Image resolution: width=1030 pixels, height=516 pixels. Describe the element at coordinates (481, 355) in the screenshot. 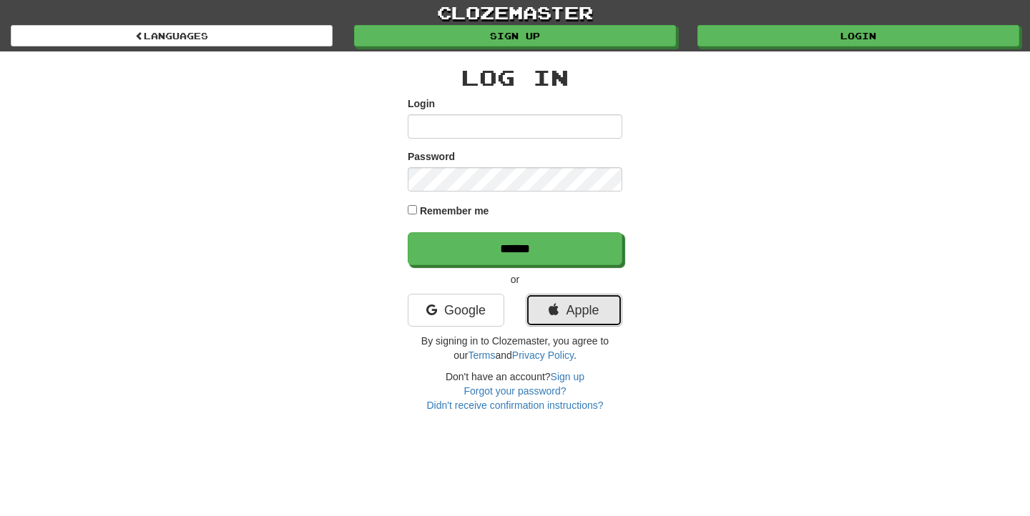

I see `a: Terms` at that location.